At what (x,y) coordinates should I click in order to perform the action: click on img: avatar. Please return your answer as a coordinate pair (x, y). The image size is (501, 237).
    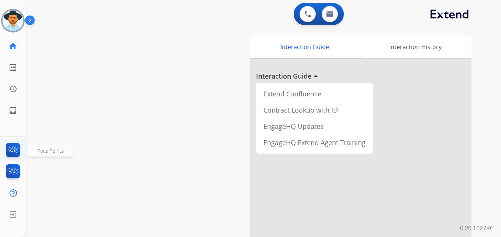
    Looking at the image, I should click on (13, 21).